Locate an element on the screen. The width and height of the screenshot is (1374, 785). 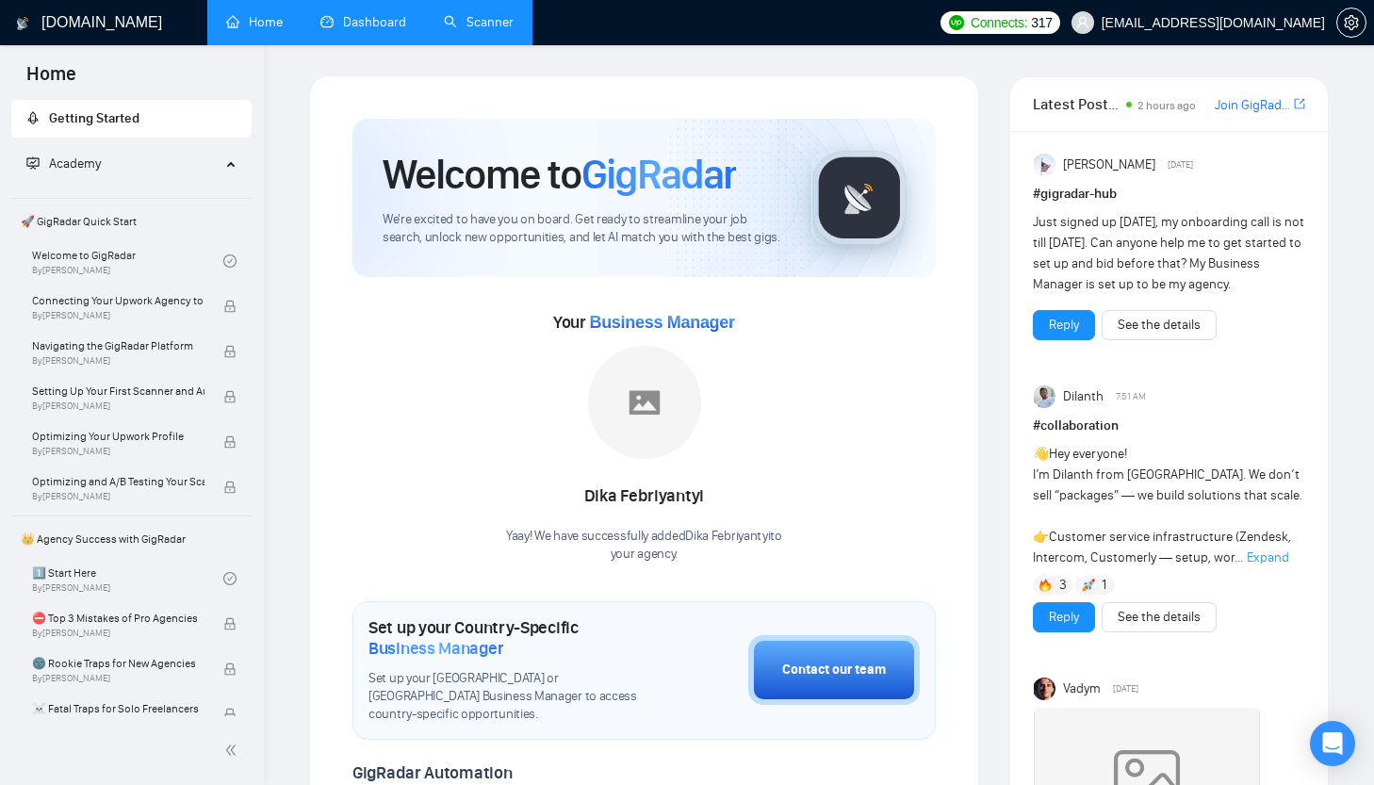
span: GigRadar is located at coordinates (659, 174).